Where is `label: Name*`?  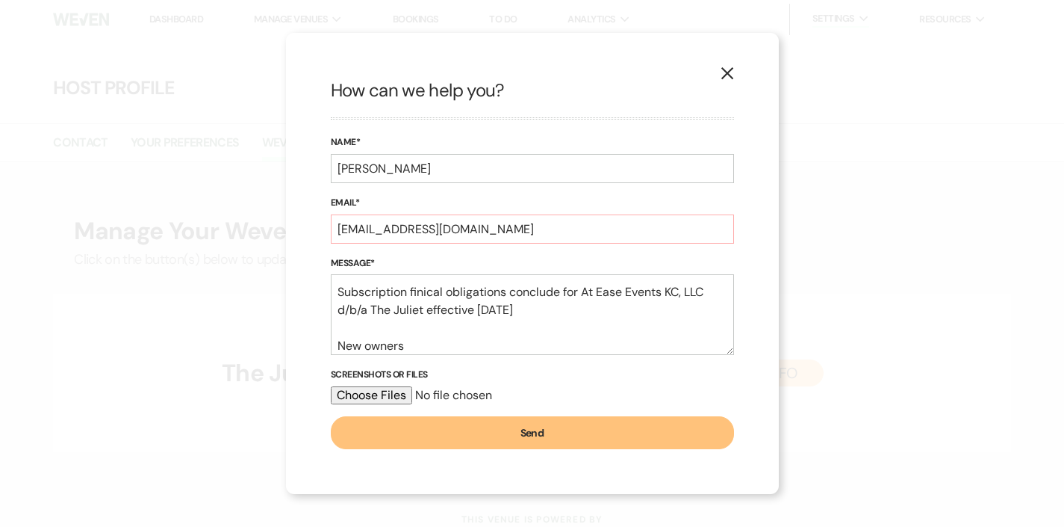 label: Name* is located at coordinates (533, 143).